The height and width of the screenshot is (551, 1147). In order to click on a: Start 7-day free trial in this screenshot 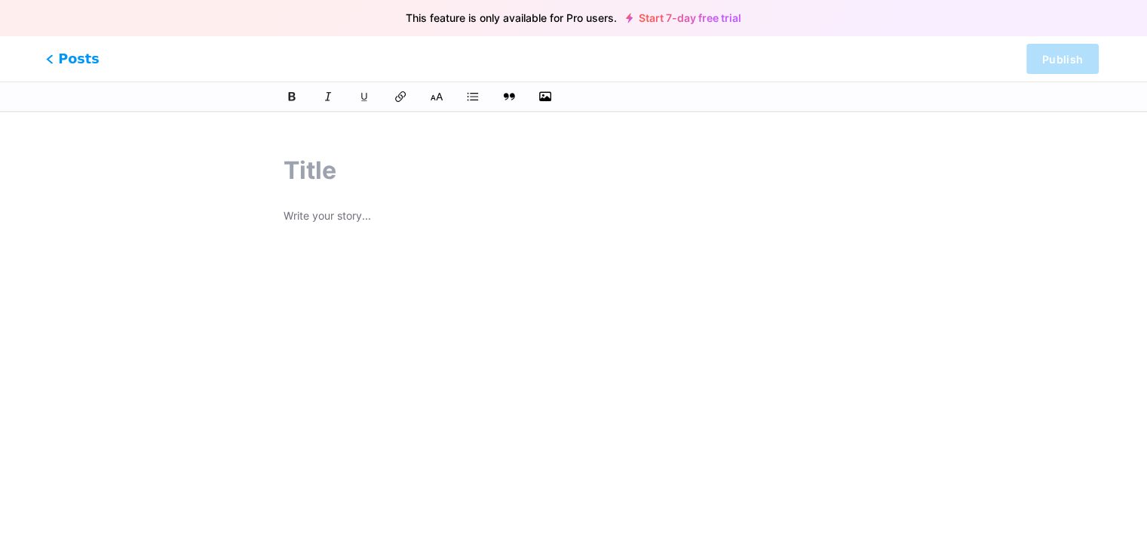, I will do `click(683, 18)`.